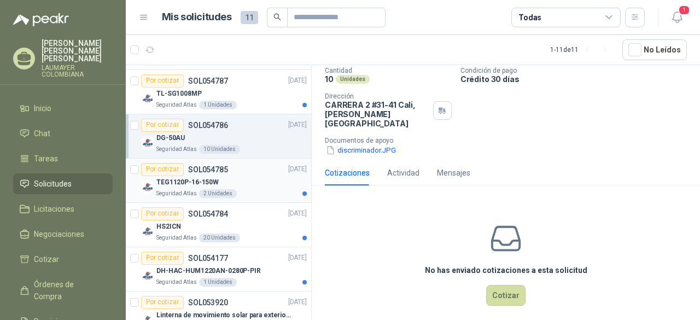  What do you see at coordinates (54, 209) in the screenshot?
I see `span: Licitaciones` at bounding box center [54, 209].